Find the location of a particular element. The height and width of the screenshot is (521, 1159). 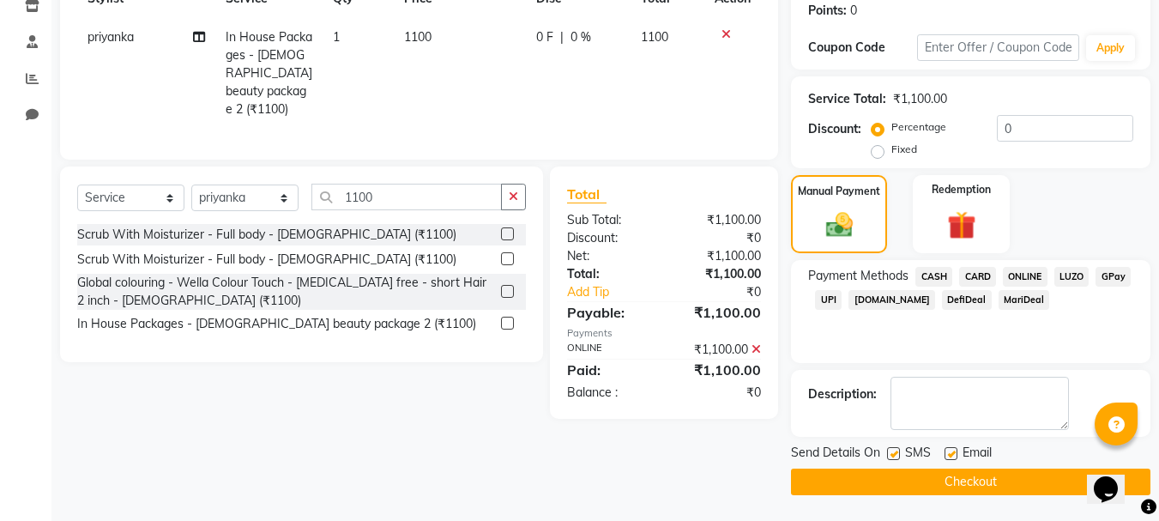

span: 0 F is located at coordinates (545, 37).